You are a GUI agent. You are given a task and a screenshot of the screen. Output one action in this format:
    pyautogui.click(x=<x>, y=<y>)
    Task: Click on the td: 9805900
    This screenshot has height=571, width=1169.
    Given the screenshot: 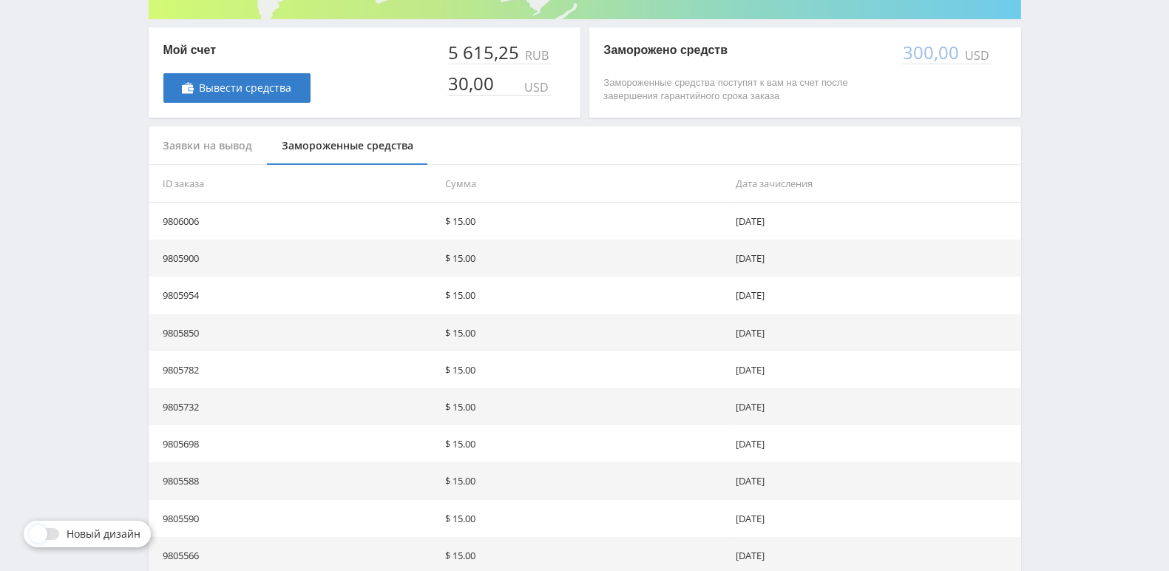 What is the action you would take?
    pyautogui.click(x=294, y=258)
    